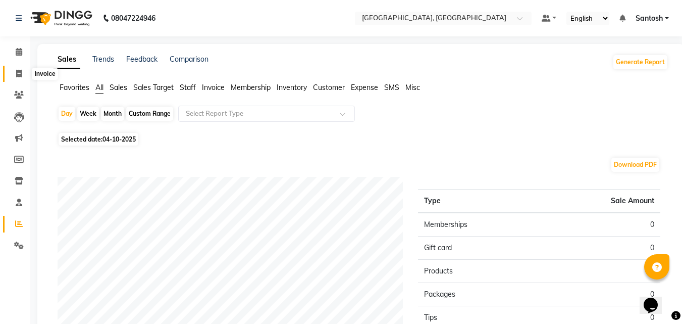  I want to click on a: Trends, so click(103, 59).